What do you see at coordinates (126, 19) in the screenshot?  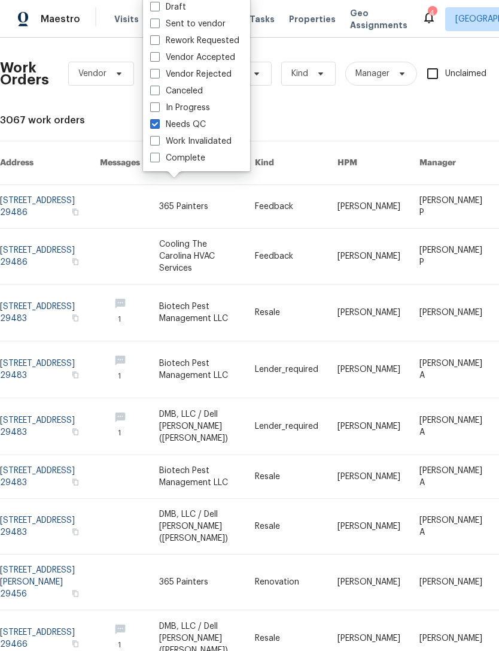 I see `span: Visits` at bounding box center [126, 19].